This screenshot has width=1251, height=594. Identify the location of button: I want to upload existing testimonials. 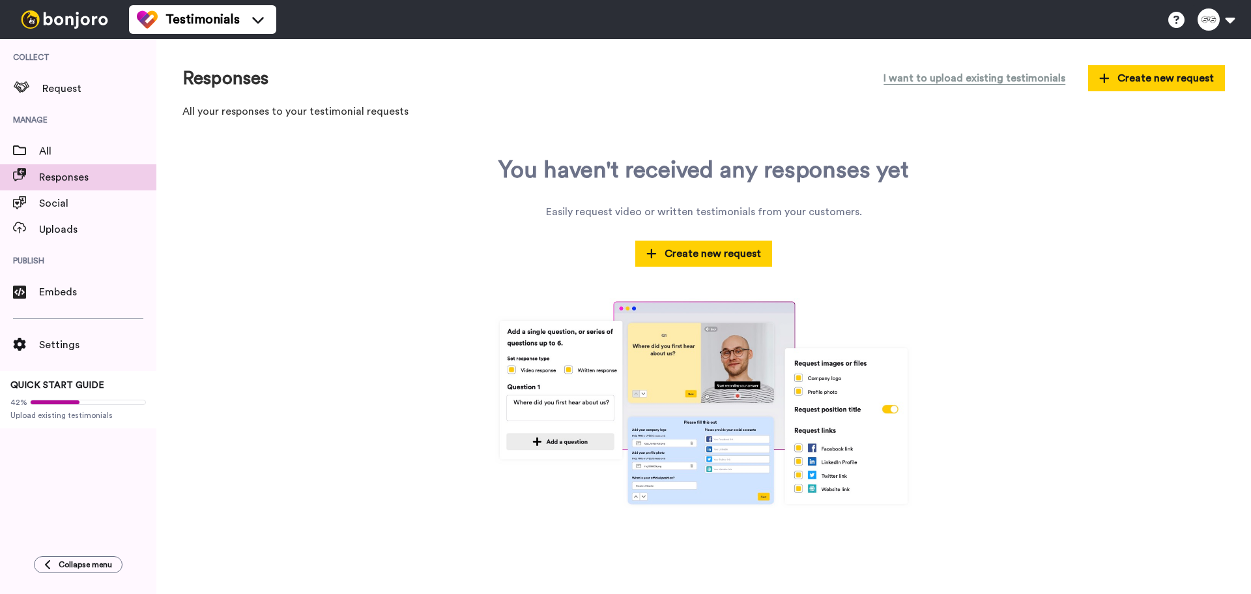
(974, 78).